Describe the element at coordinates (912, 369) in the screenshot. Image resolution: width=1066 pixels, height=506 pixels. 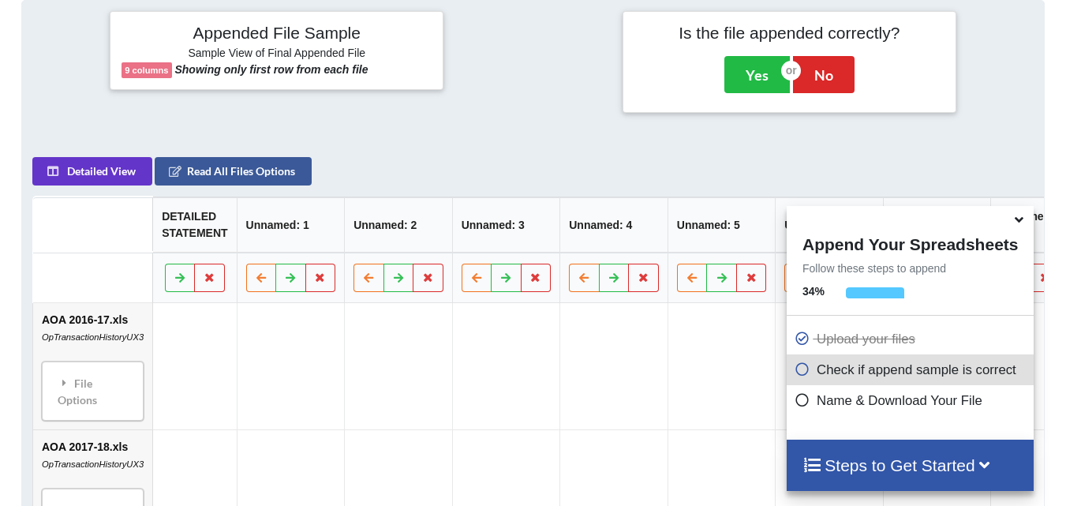
I see `p: Check if append sample is correct` at that location.